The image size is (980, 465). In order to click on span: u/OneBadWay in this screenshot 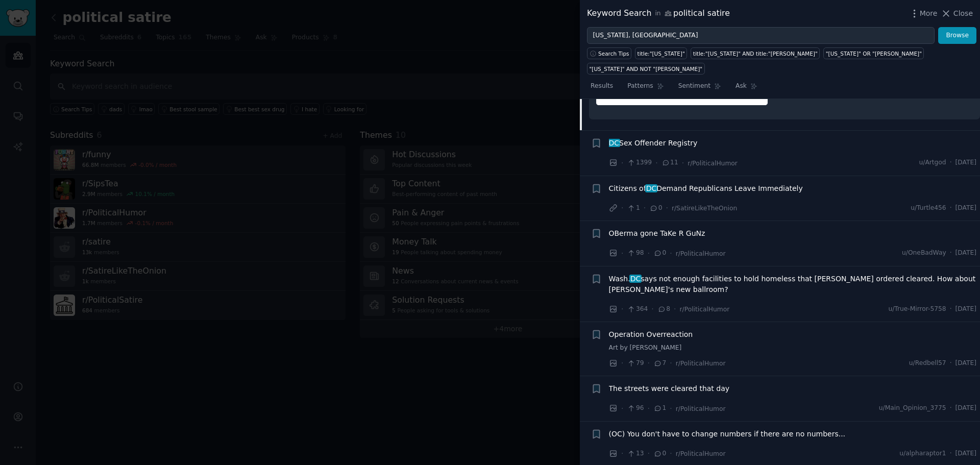, I will do `click(924, 253)`.